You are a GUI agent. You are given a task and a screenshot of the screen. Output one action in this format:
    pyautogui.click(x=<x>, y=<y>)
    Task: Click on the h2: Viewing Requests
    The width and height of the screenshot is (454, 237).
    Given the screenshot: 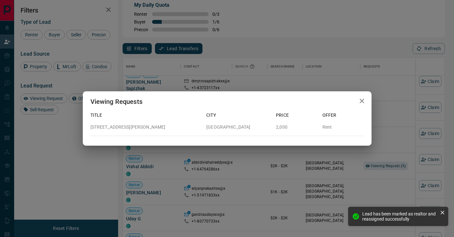 What is the action you would take?
    pyautogui.click(x=117, y=101)
    